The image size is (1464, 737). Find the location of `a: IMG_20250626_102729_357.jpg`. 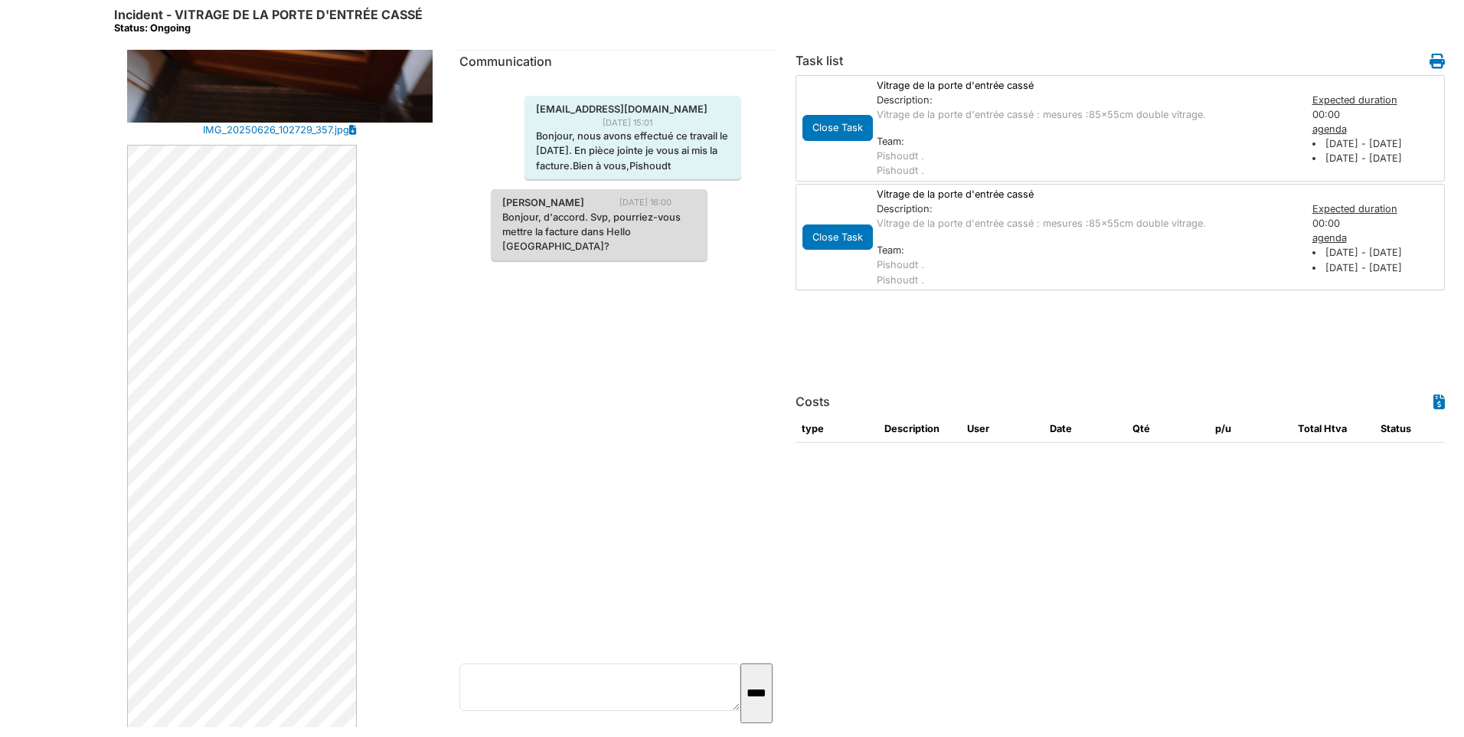

a: IMG_20250626_102729_357.jpg is located at coordinates (276, 129).